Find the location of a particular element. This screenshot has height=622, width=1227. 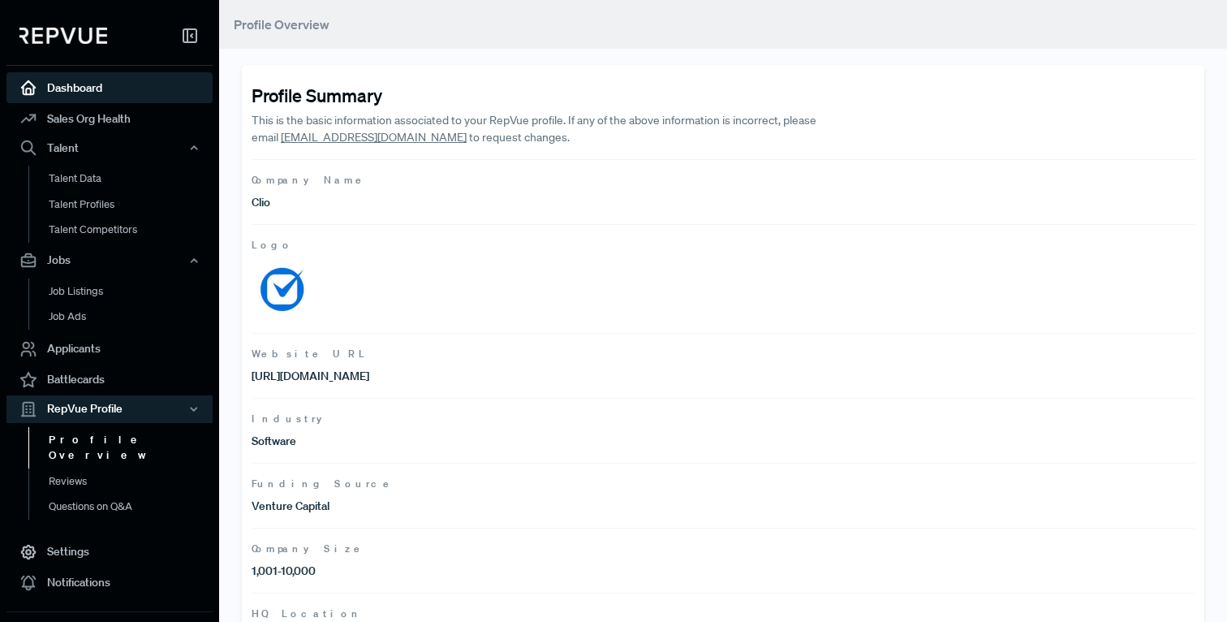

a: Questions on Q&A is located at coordinates (131, 506).